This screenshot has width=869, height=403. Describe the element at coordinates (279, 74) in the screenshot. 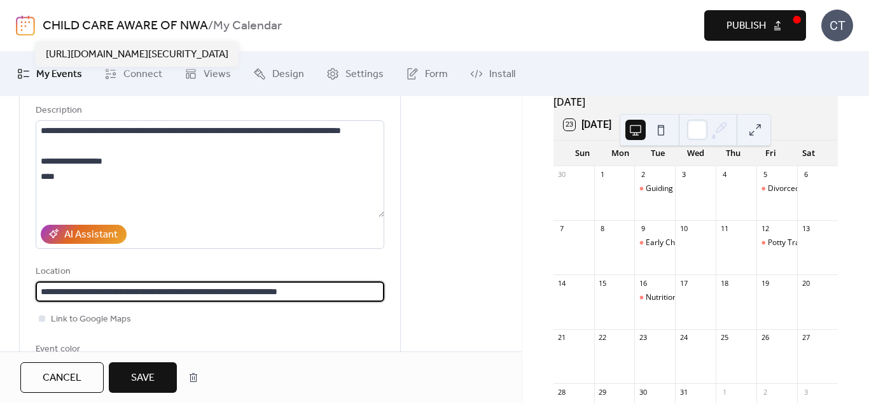

I see `a: Design` at that location.